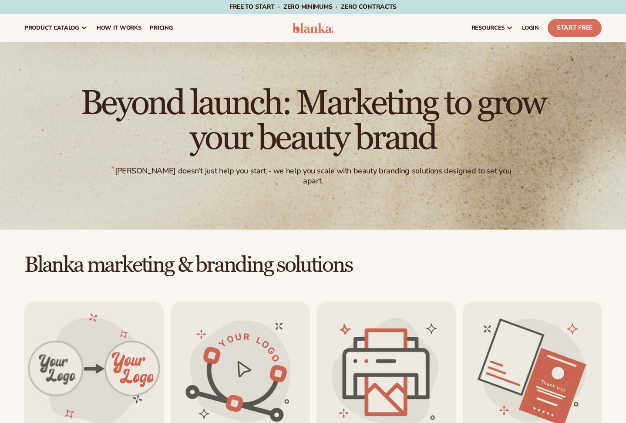 This screenshot has width=626, height=423. What do you see at coordinates (56, 28) in the screenshot?
I see `a: product catalog` at bounding box center [56, 28].